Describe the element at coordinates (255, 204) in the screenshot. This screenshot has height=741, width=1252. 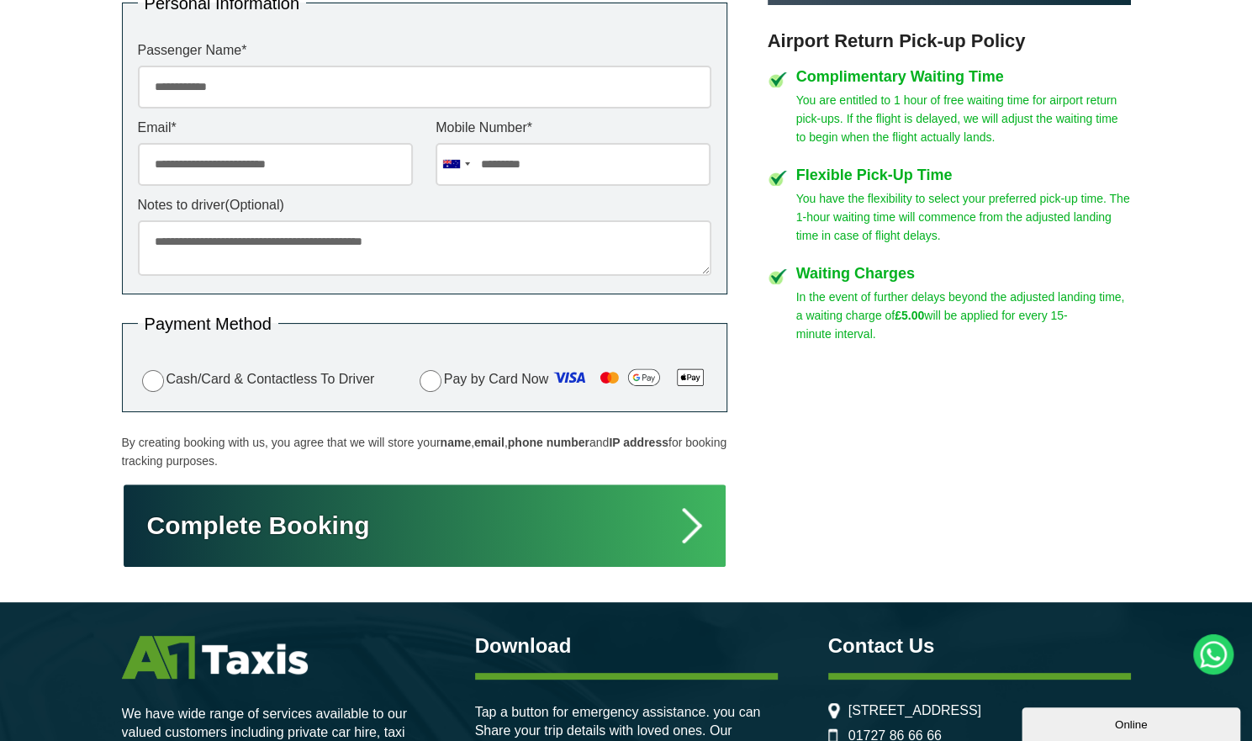
I see `span: (Optional)` at that location.